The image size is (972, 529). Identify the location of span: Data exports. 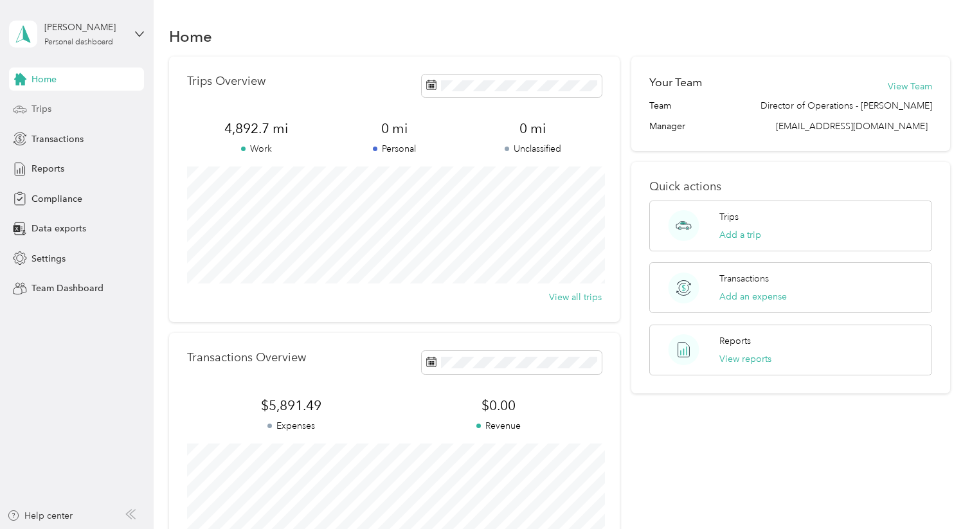
(59, 228).